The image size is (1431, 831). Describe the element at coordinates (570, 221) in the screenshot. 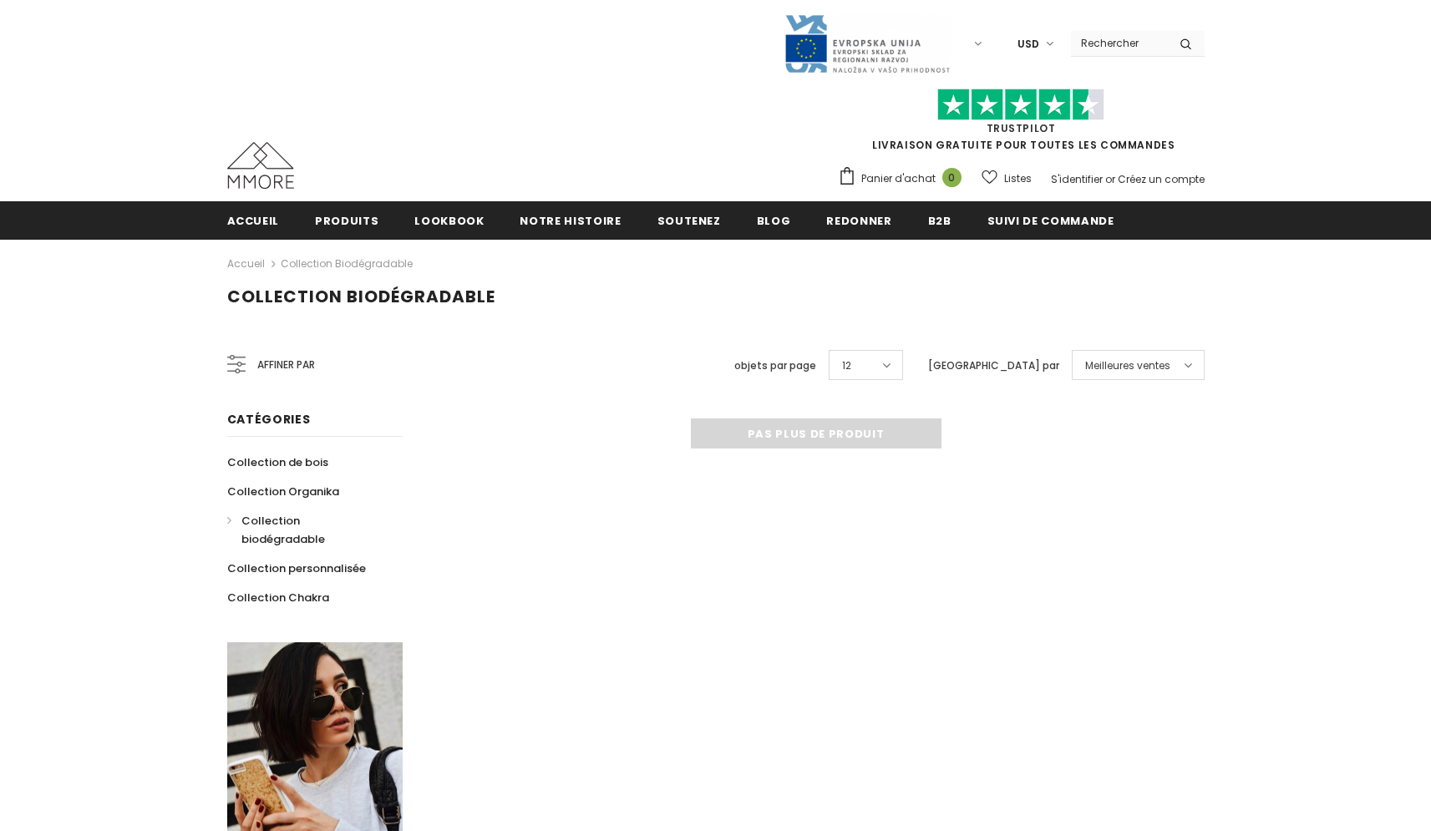

I see `span: Notre histoire` at that location.